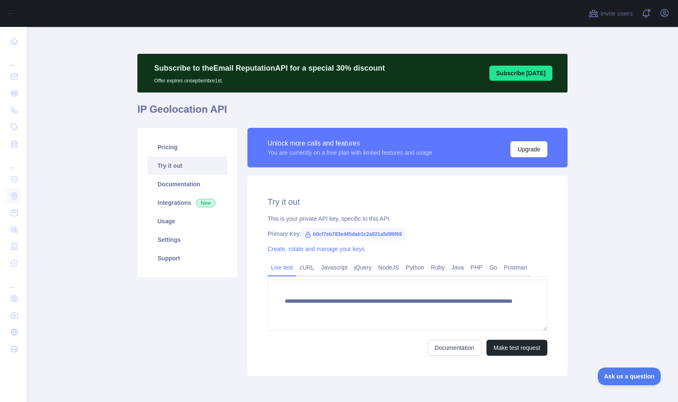 Image resolution: width=678 pixels, height=402 pixels. Describe the element at coordinates (187, 202) in the screenshot. I see `a: Integrations New` at that location.